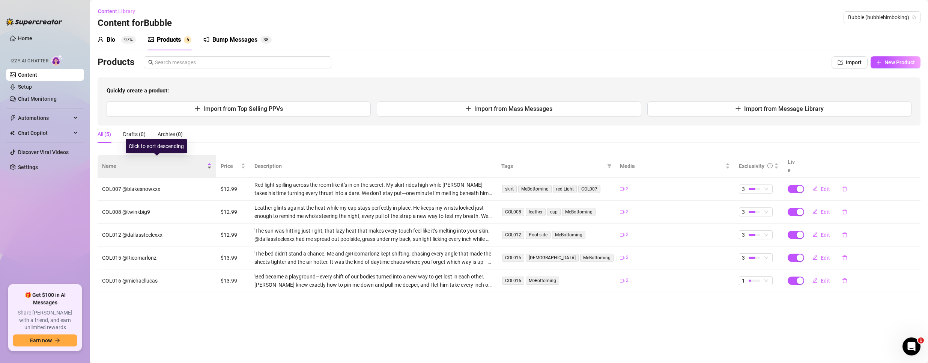 The image size is (928, 363). What do you see at coordinates (57, 340) in the screenshot?
I see `span: arrow-right` at bounding box center [57, 340].